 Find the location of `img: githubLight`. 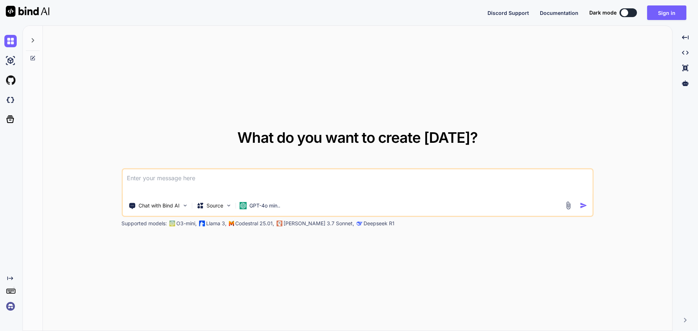

img: githubLight is located at coordinates (11, 80).